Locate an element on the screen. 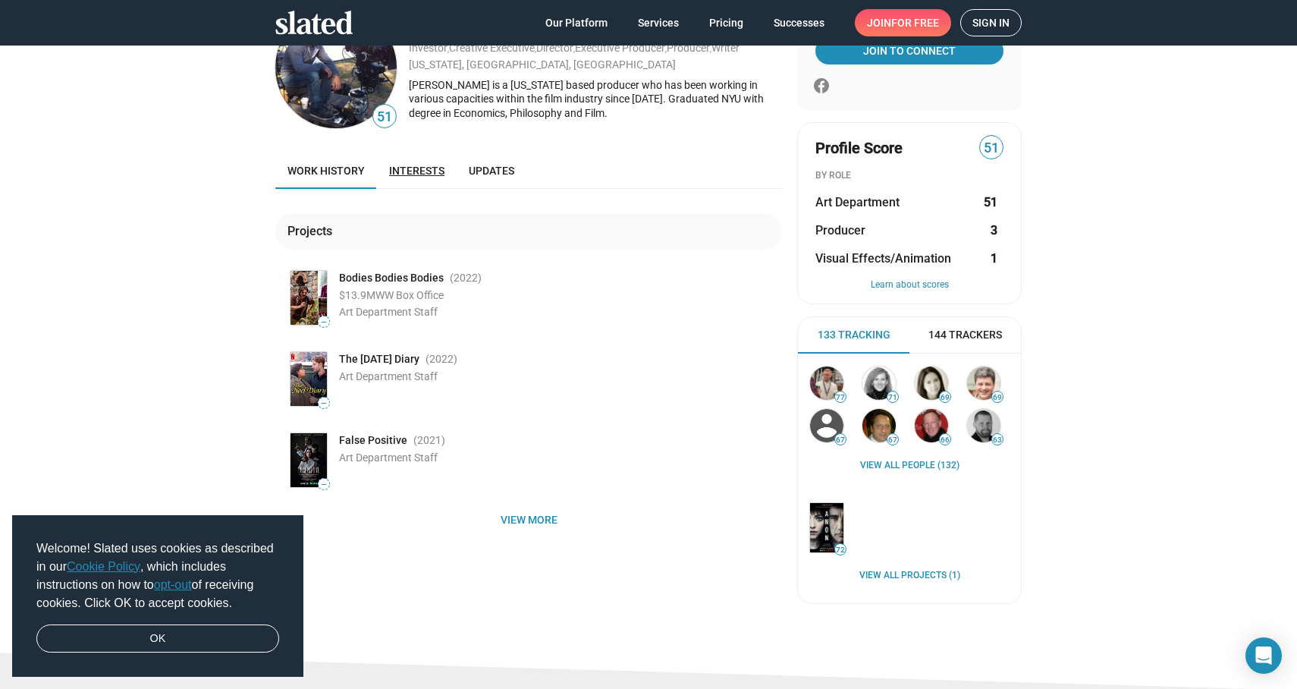  span: WW Box Office is located at coordinates (409, 295).